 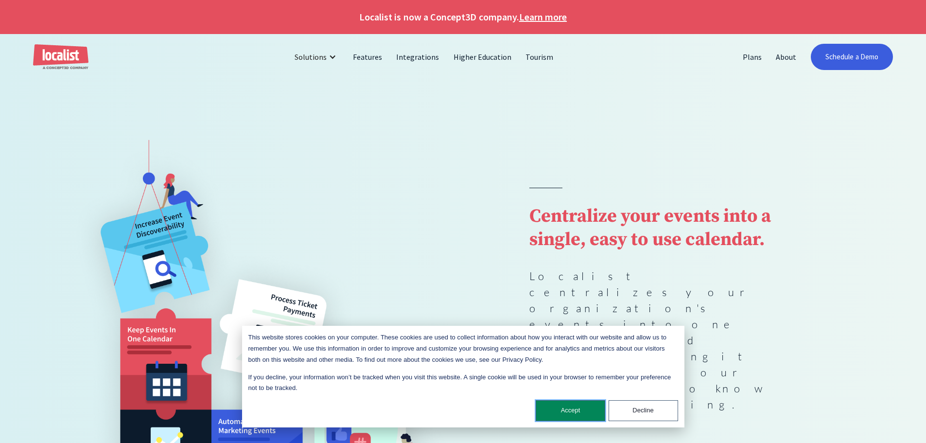 What do you see at coordinates (483, 57) in the screenshot?
I see `a: Higher Education` at bounding box center [483, 57].